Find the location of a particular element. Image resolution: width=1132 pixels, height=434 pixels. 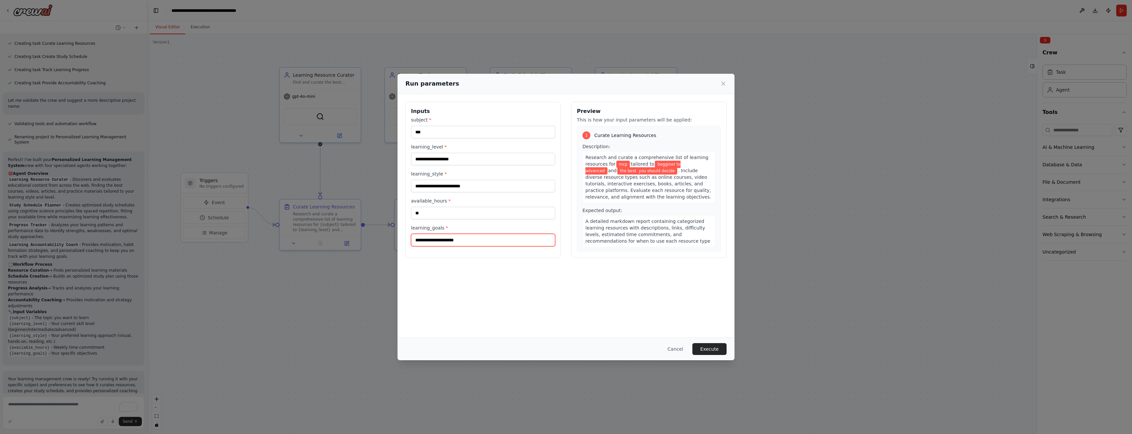

span: A detailed markdown report containing categorized learning resources with descriptions, links, di... is located at coordinates (648, 231).